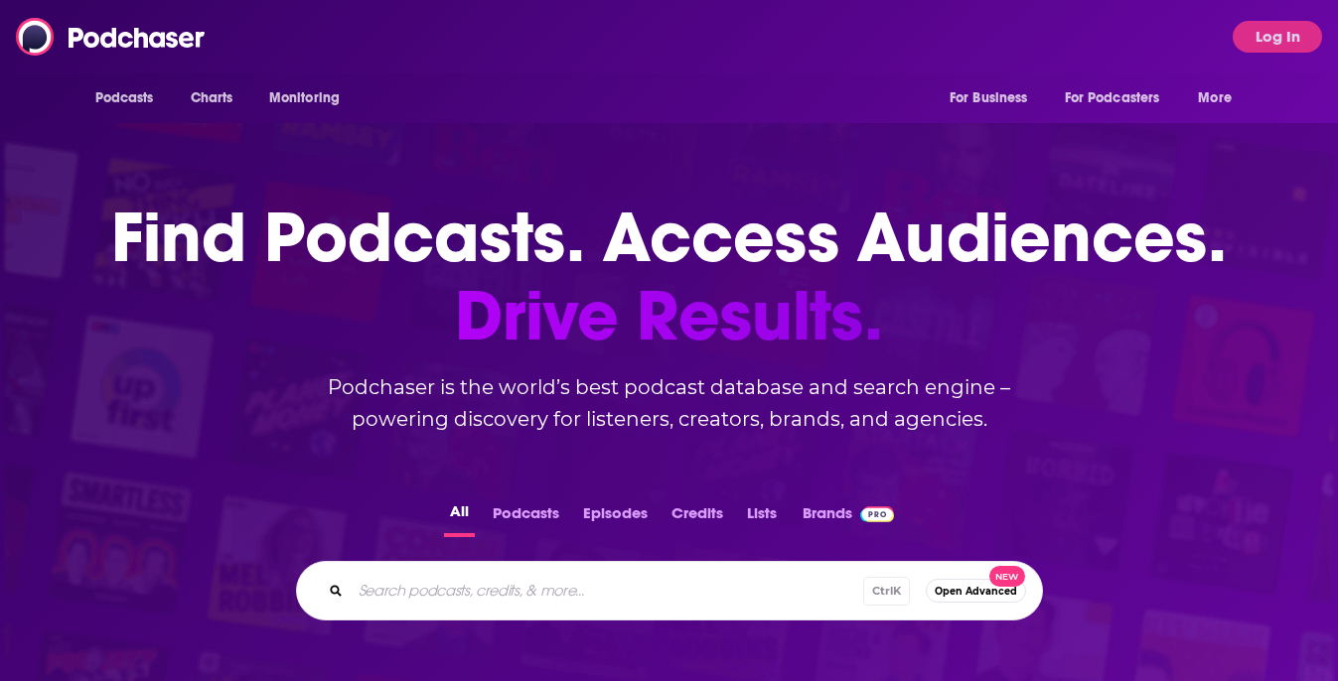 This screenshot has width=1338, height=681. I want to click on span: Podcasts, so click(124, 98).